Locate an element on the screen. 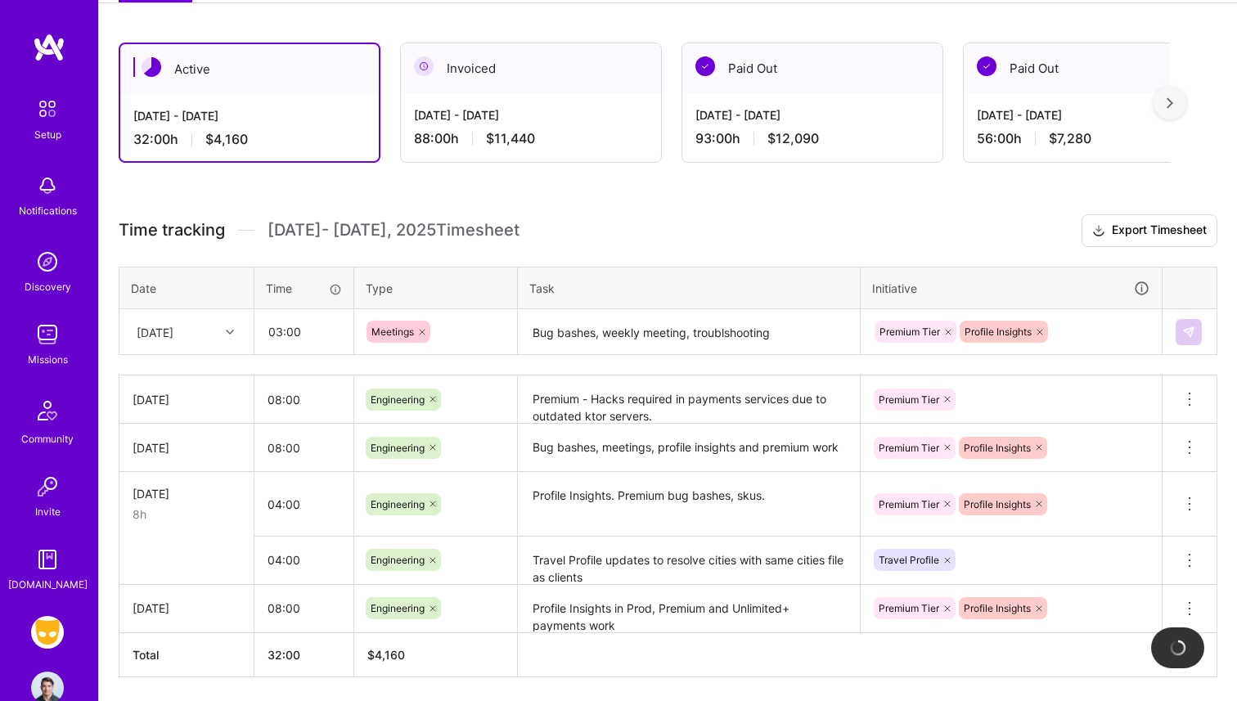 The width and height of the screenshot is (1237, 701). div: Setup is located at coordinates (47, 134).